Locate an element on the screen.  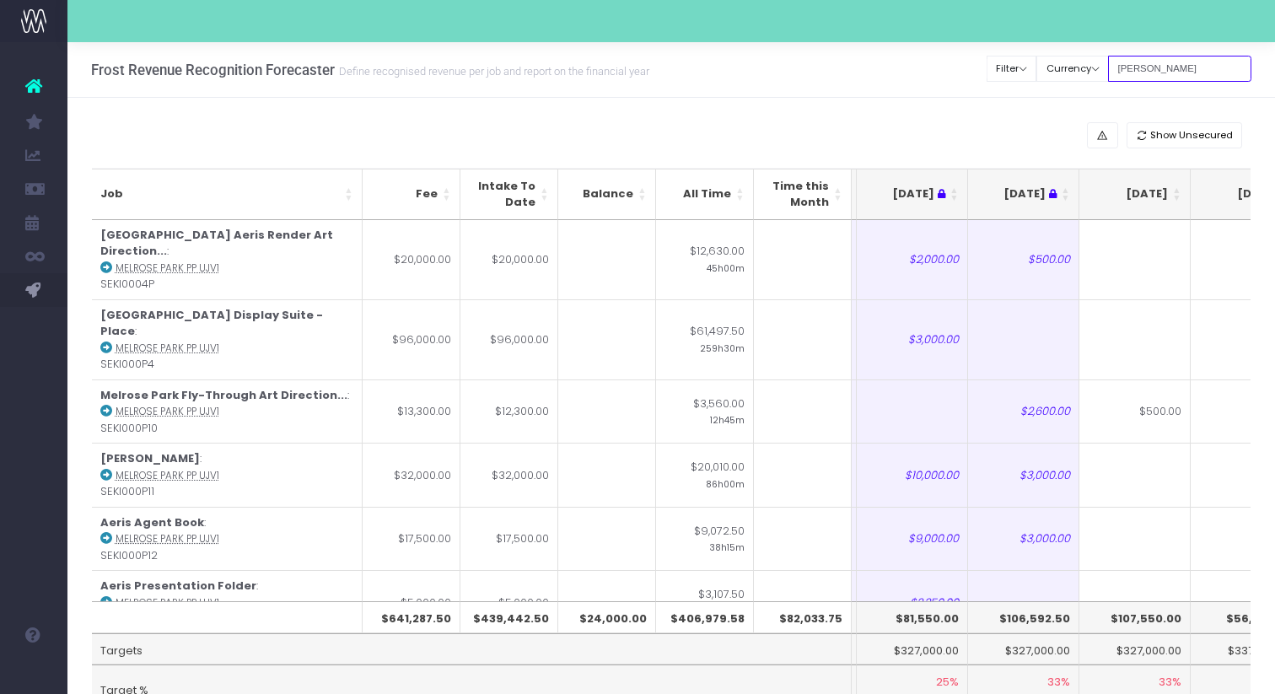
h3: Frost Revenue Recognition Forecaster is located at coordinates (370, 70).